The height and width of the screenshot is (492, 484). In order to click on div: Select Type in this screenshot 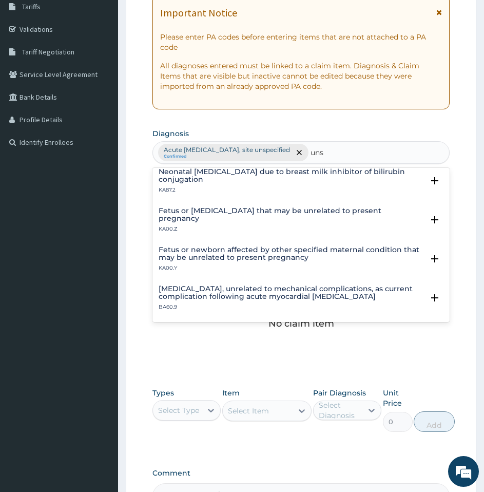, I will do `click(179, 410)`.